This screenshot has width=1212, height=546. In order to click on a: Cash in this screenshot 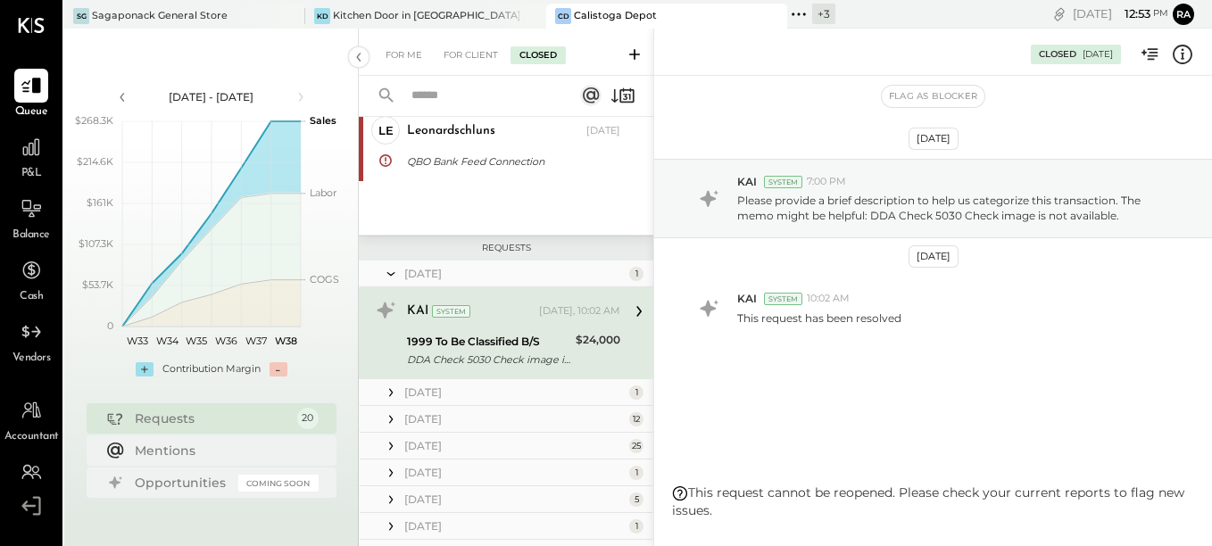, I will do `click(31, 279)`.